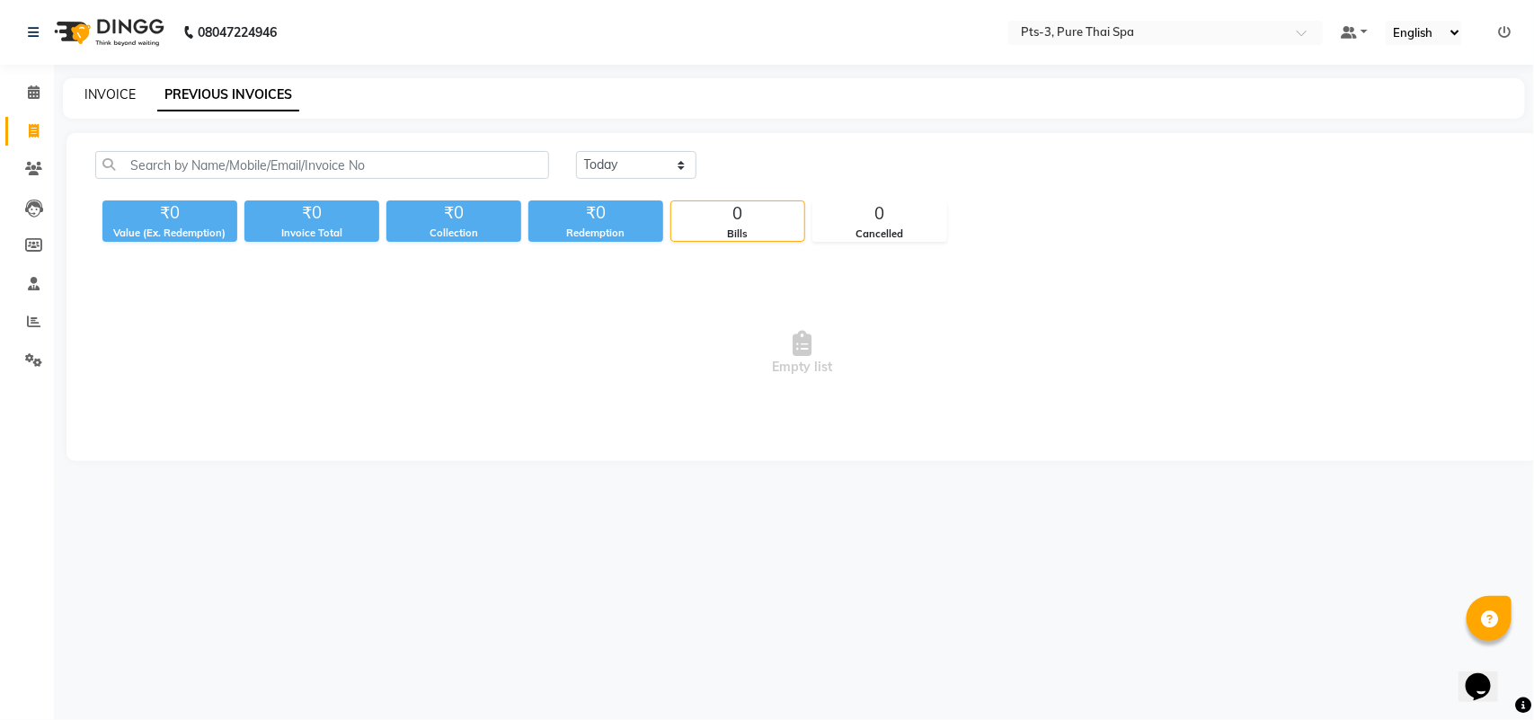  What do you see at coordinates (322, 164) in the screenshot?
I see `input: Search by Name/Mobile/Email/Invoice No` at bounding box center [322, 164].